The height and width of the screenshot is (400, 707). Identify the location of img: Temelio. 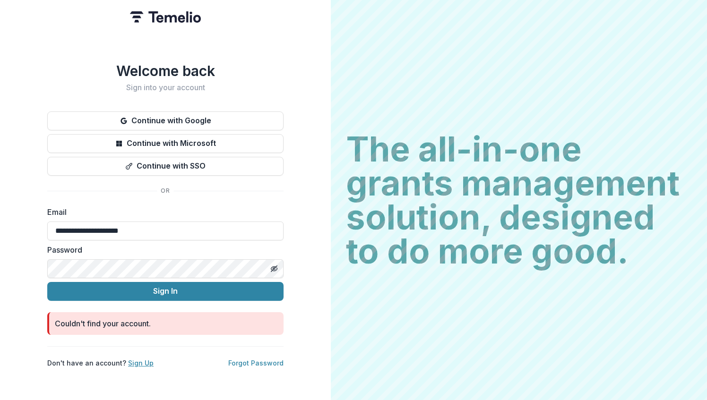
(165, 17).